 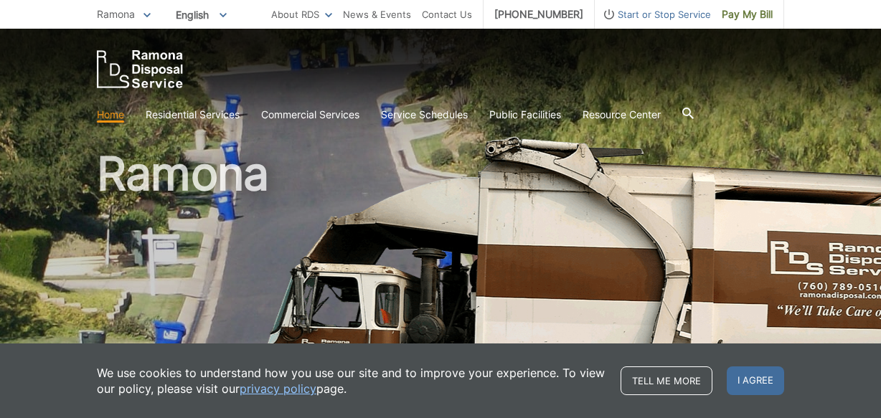 I want to click on a: Service Schedules, so click(x=424, y=115).